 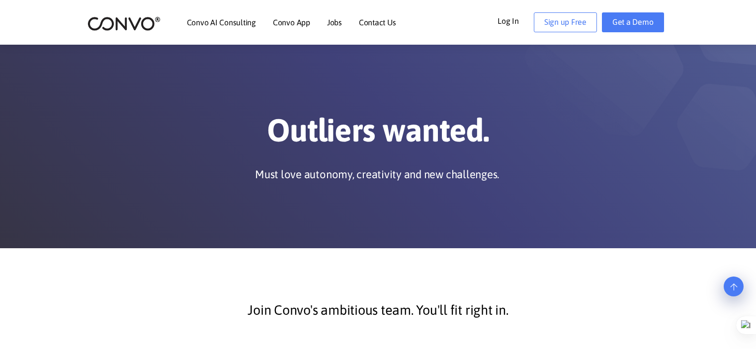 What do you see at coordinates (378, 311) in the screenshot?
I see `p: Join Convo's ambitious team. You'll fit right in.` at bounding box center [378, 311].